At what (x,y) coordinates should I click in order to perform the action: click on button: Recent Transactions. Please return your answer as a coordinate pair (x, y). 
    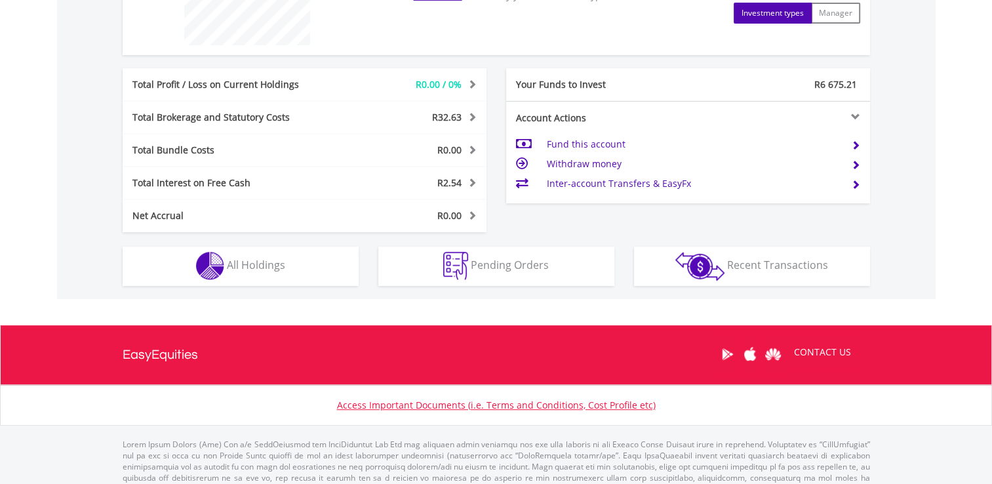
    Looking at the image, I should click on (752, 266).